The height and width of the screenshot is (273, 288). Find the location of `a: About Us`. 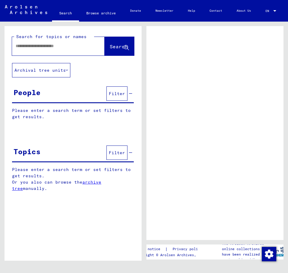

a: About Us is located at coordinates (244, 11).